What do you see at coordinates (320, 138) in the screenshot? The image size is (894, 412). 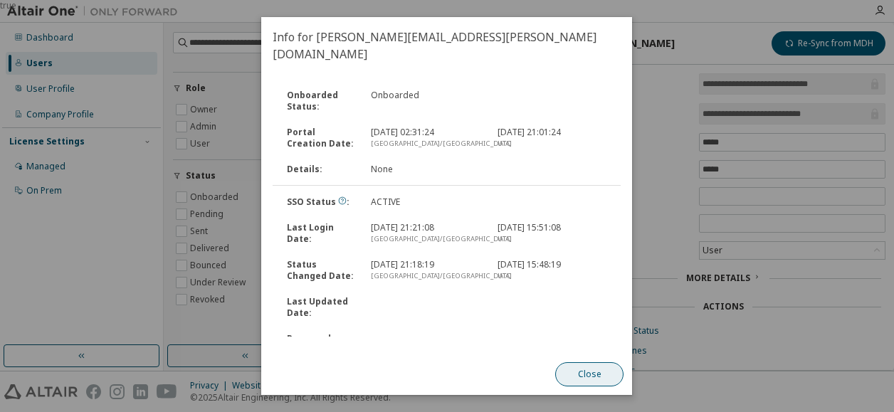 I see `div: Portal Creation Date :` at bounding box center [320, 138].